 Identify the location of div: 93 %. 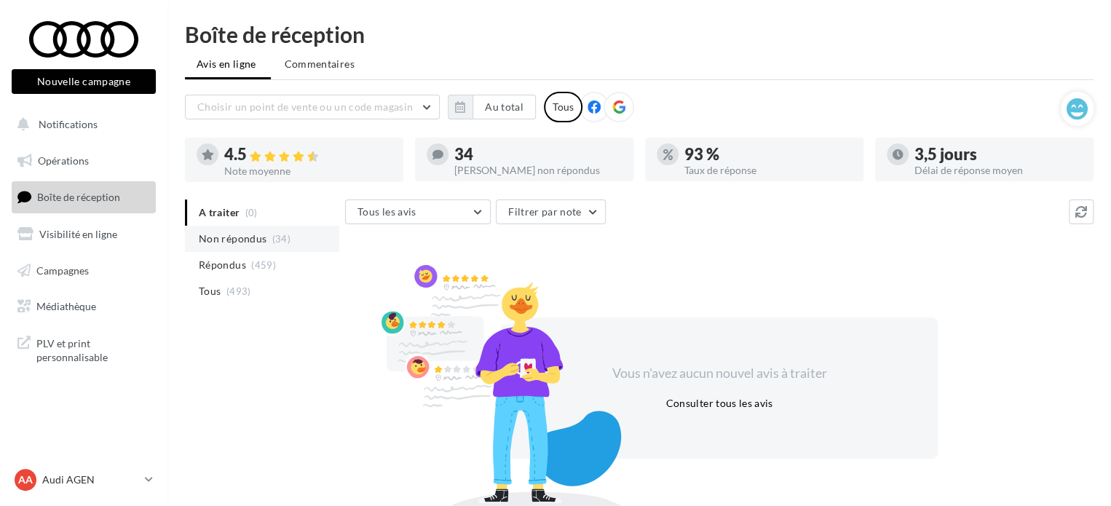
(768, 154).